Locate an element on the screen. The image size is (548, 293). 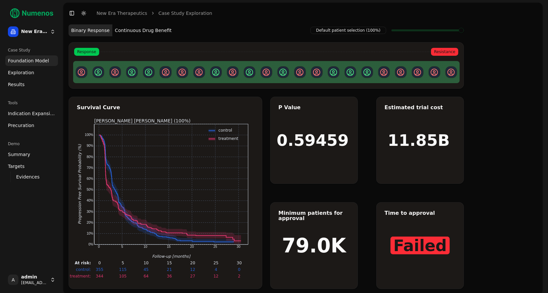
span: A is located at coordinates (13, 280).